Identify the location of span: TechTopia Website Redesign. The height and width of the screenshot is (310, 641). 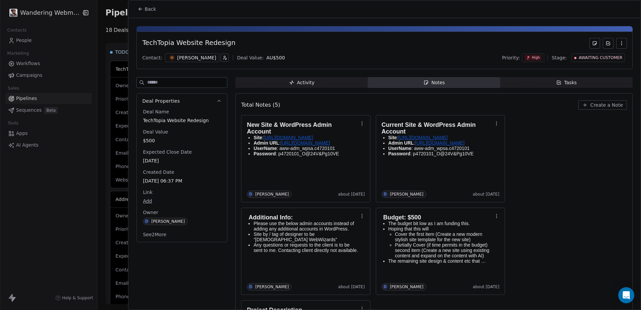
(182, 120).